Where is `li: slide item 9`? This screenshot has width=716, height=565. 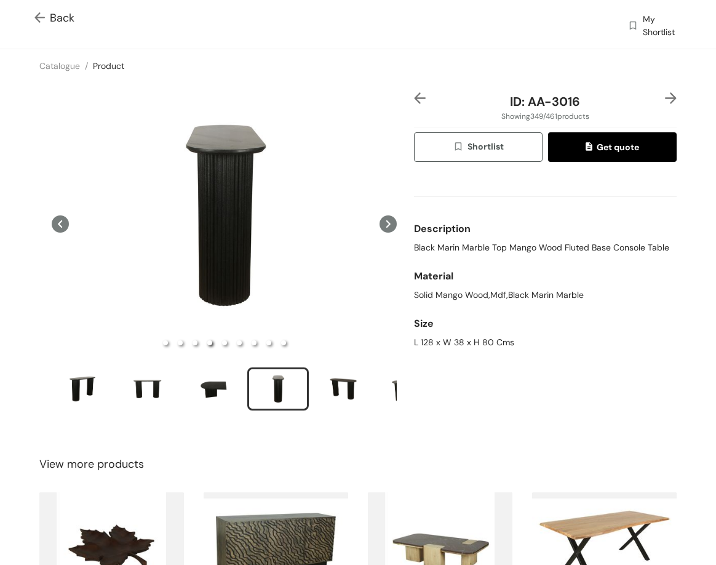 li: slide item 9 is located at coordinates (284, 343).